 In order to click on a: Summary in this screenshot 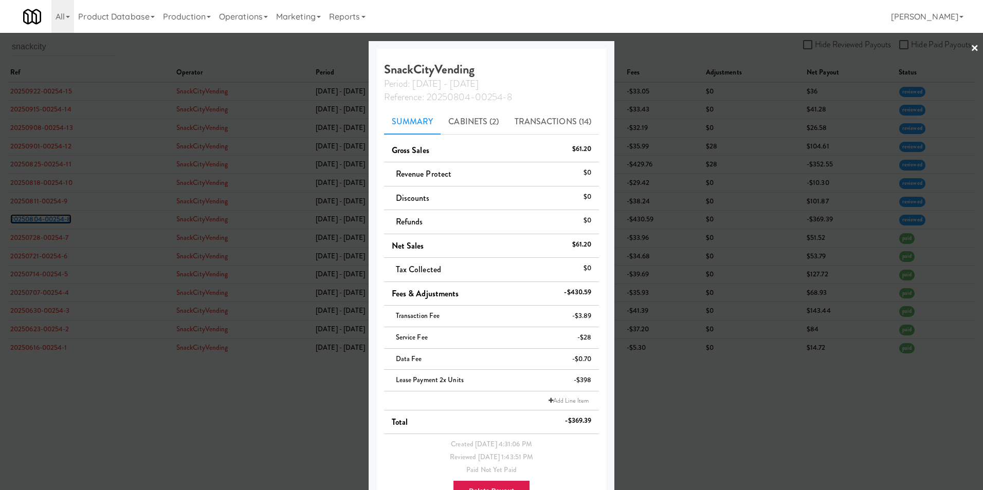, I will do `click(412, 122)`.